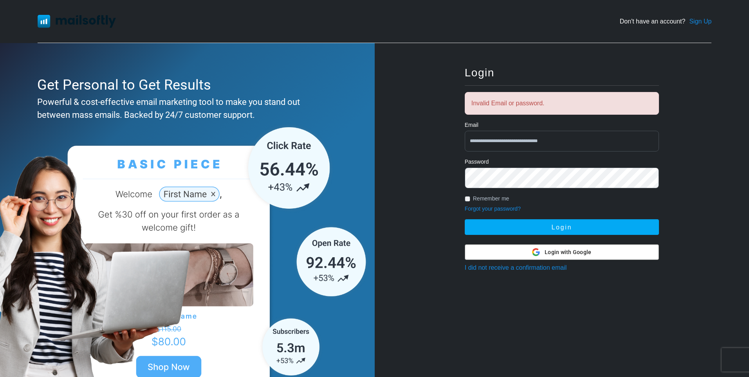 This screenshot has height=377, width=749. Describe the element at coordinates (77, 21) in the screenshot. I see `img: Mailsoftly` at that location.